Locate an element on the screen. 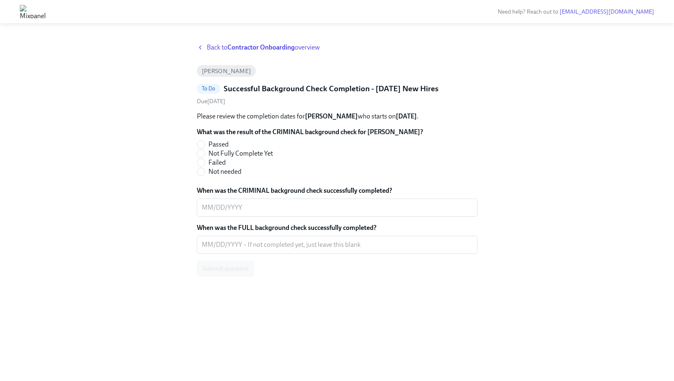 The width and height of the screenshot is (674, 381). span: Passed is located at coordinates (218, 145).